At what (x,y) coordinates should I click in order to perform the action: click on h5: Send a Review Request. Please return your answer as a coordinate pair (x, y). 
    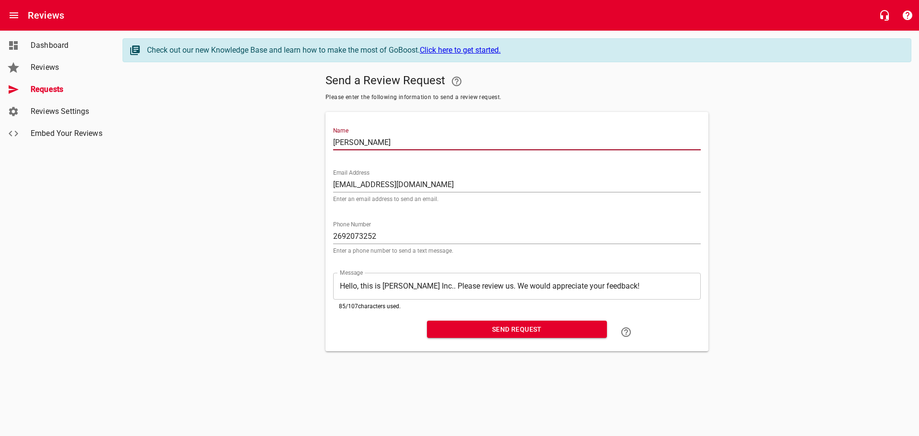
    Looking at the image, I should click on (517, 81).